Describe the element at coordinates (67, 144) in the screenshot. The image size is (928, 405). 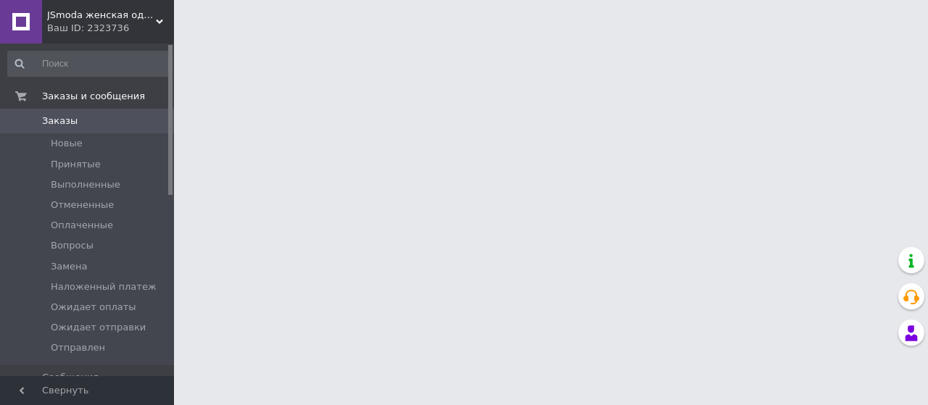
I see `span: Новые` at that location.